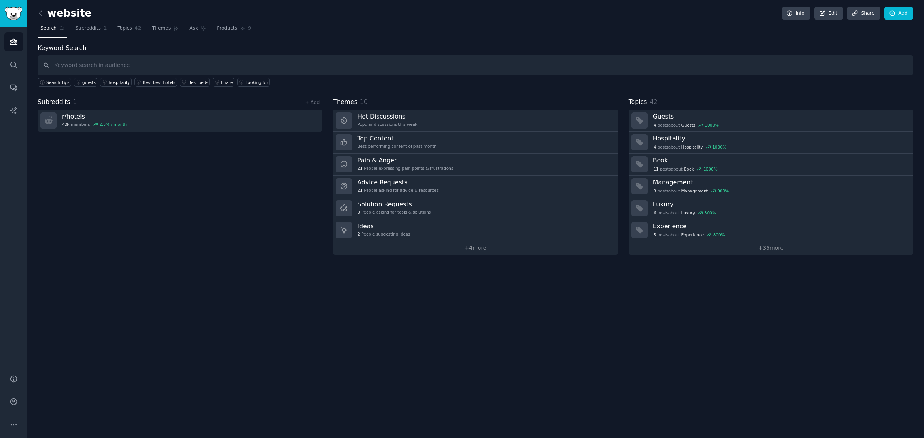 This screenshot has height=438, width=924. I want to click on span: Search, so click(49, 28).